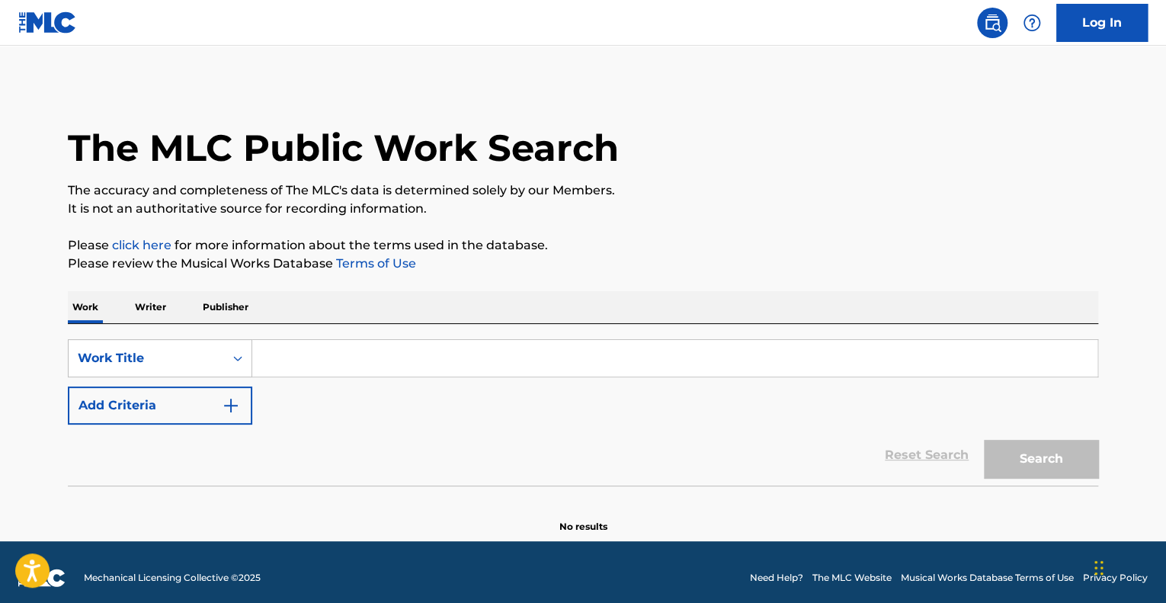  What do you see at coordinates (1115, 578) in the screenshot?
I see `a: Privacy Policy` at bounding box center [1115, 578].